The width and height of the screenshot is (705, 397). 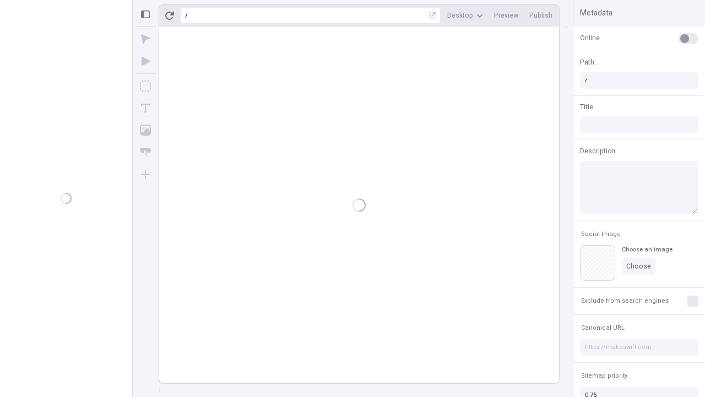 I want to click on span: Canonical URL, so click(x=603, y=327).